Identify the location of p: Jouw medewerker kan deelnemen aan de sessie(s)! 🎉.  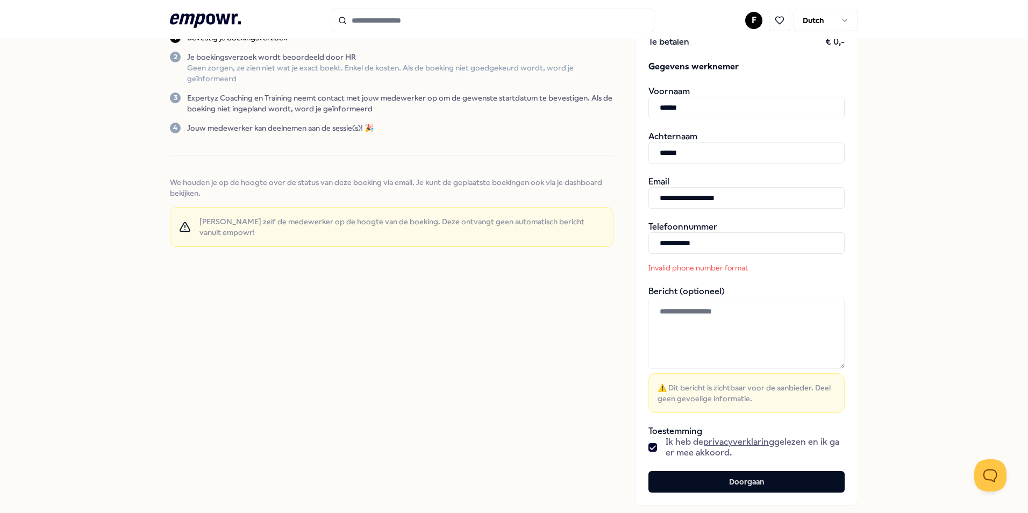
(280, 128).